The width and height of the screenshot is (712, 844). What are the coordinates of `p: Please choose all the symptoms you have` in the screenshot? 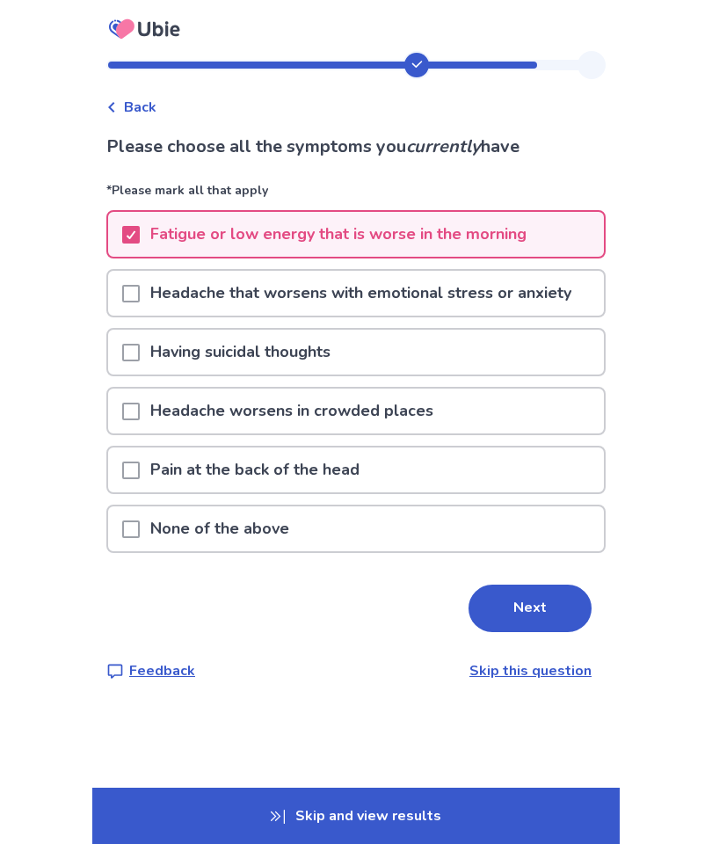 It's located at (356, 147).